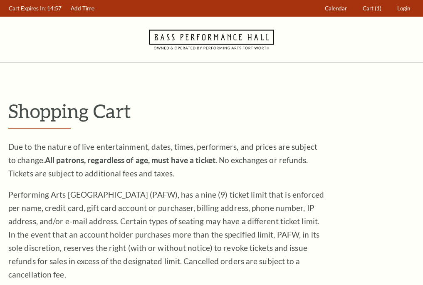 The width and height of the screenshot is (423, 285). I want to click on a: Add Time, so click(83, 8).